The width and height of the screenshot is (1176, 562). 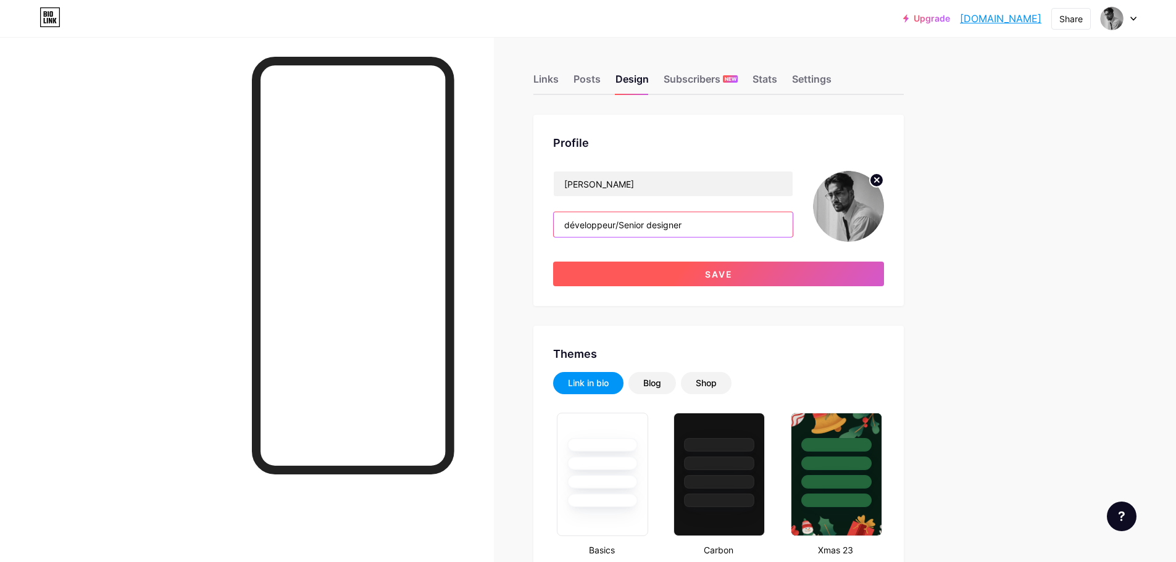 I want to click on span: Save, so click(x=718, y=274).